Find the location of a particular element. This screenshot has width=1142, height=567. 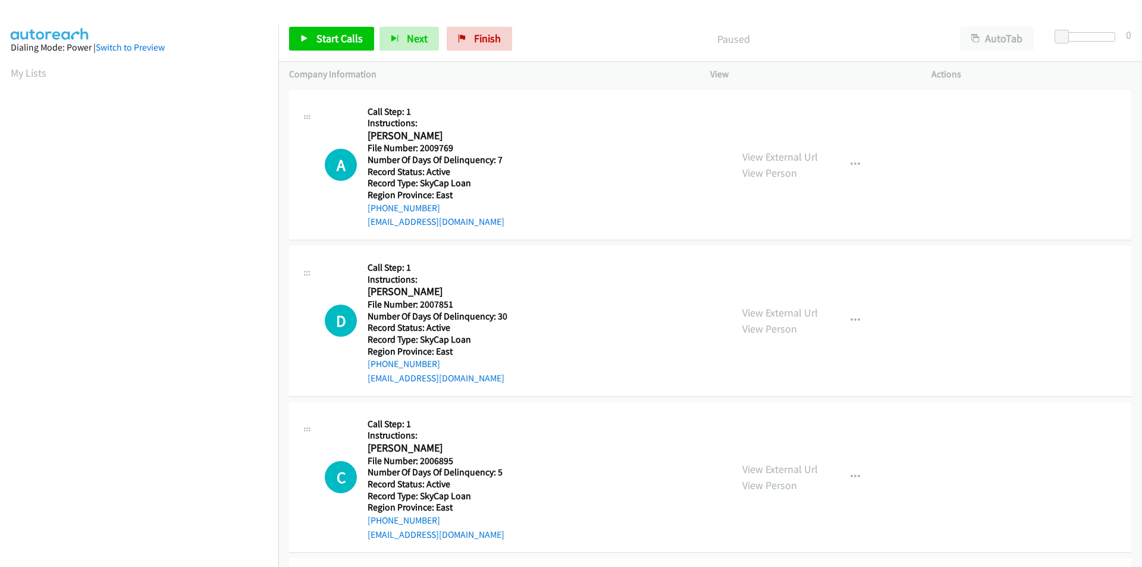

h1: D is located at coordinates (341, 321).